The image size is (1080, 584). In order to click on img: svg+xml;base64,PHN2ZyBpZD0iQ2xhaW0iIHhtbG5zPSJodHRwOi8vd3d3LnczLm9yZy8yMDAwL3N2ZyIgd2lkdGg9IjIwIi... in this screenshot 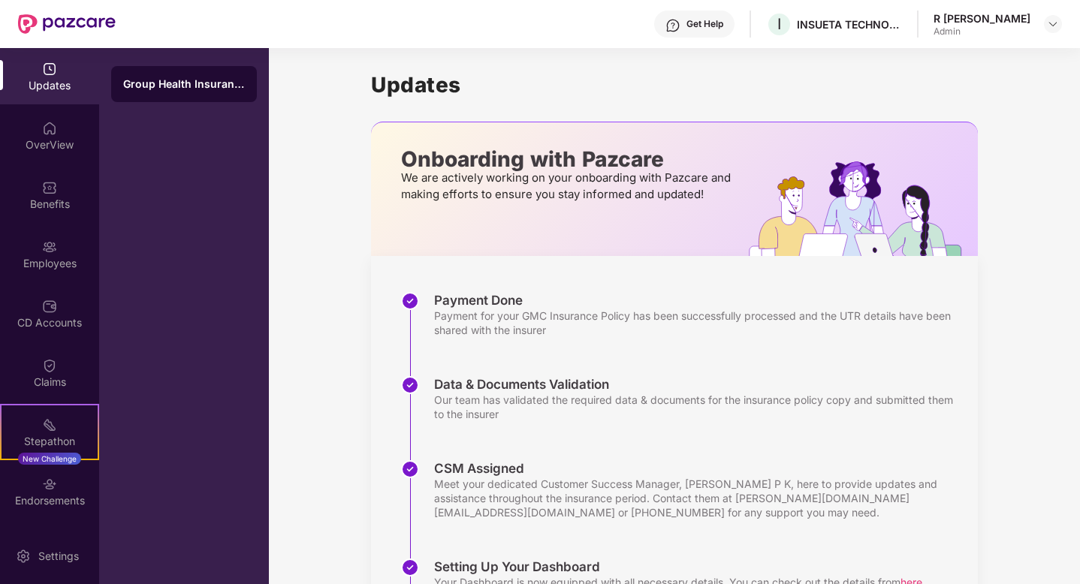, I will do `click(50, 366)`.